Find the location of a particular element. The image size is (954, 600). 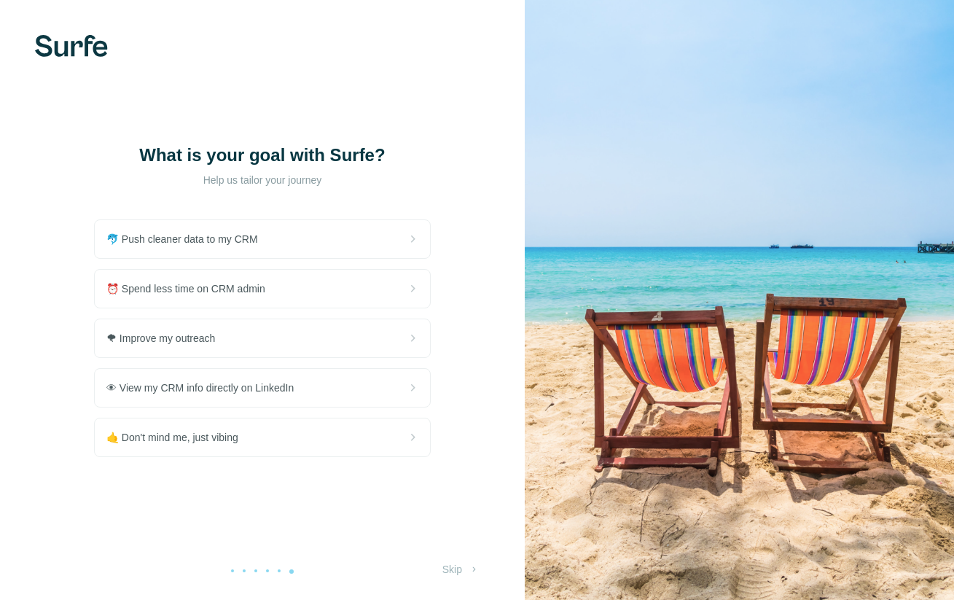

span: 👁 View my CRM info directly on LinkedIn is located at coordinates (206, 388).